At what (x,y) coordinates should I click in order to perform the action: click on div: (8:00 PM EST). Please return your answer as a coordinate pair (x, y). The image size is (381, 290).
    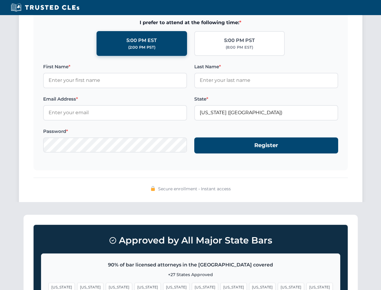
    Looking at the image, I should click on (239, 47).